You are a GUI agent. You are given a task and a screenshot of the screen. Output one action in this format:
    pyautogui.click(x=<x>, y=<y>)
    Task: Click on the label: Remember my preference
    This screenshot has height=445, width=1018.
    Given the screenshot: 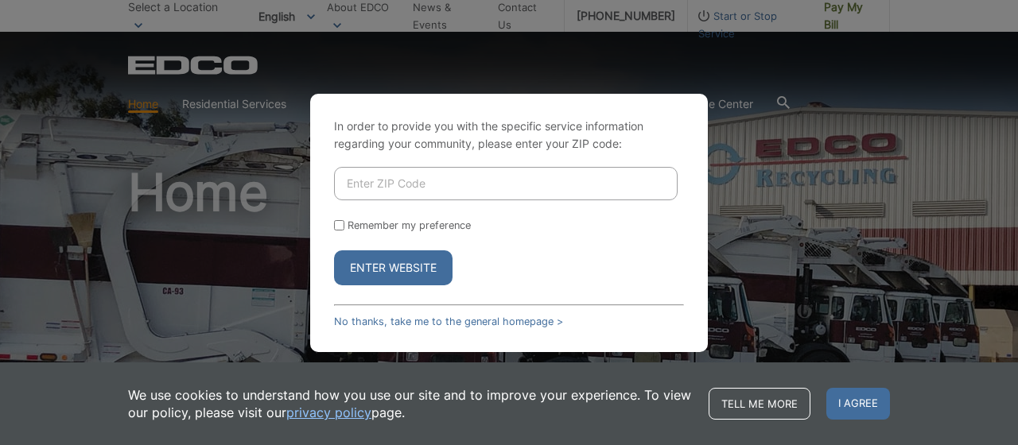 What is the action you would take?
    pyautogui.click(x=409, y=225)
    